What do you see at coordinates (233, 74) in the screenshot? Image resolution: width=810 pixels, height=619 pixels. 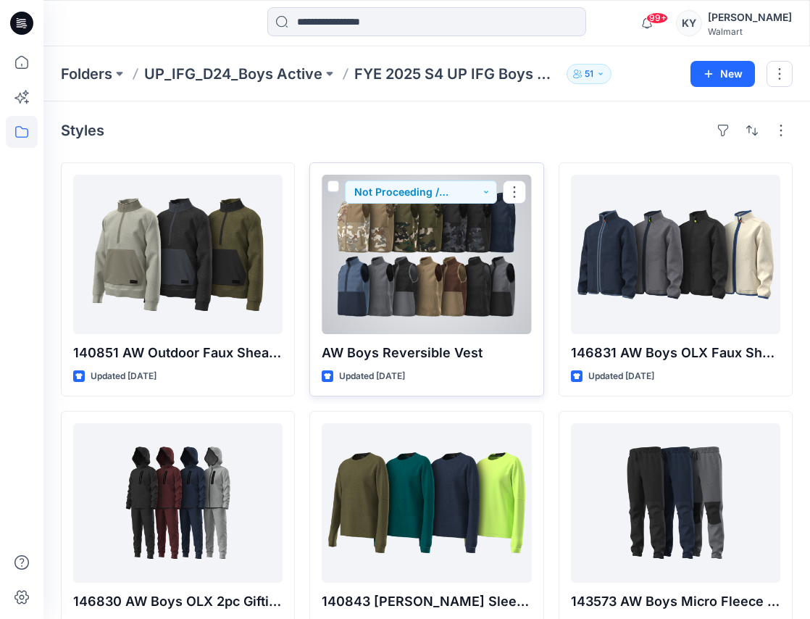 I see `p: UP_IFG_D24_Boys Active` at bounding box center [233, 74].